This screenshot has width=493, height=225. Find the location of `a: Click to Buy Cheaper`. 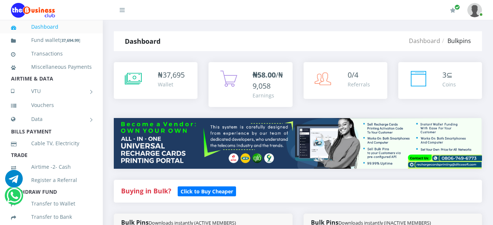

a: Click to Buy Cheaper is located at coordinates (207, 191).